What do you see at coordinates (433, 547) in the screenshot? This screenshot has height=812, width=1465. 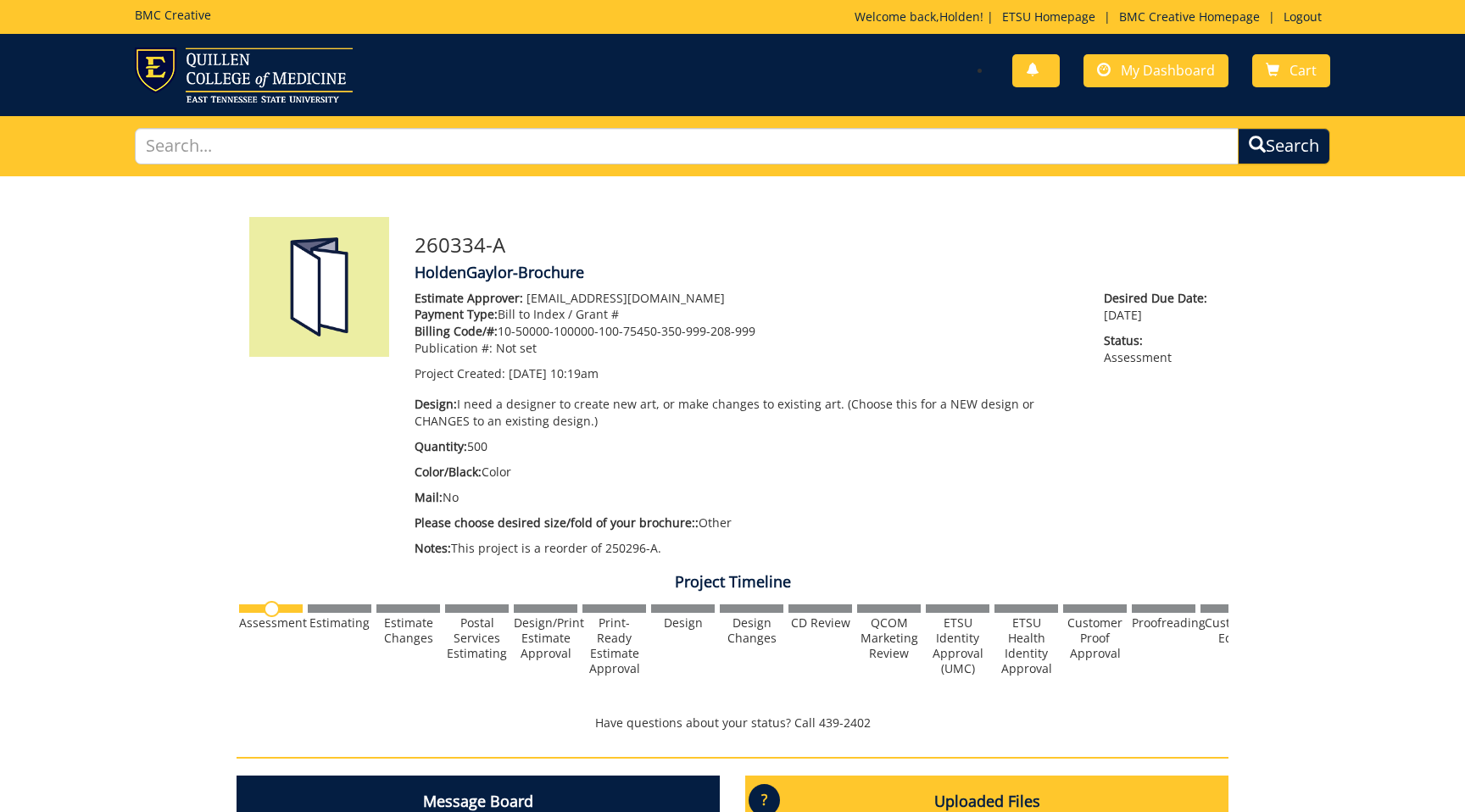 I see `span: Notes:` at bounding box center [433, 547].